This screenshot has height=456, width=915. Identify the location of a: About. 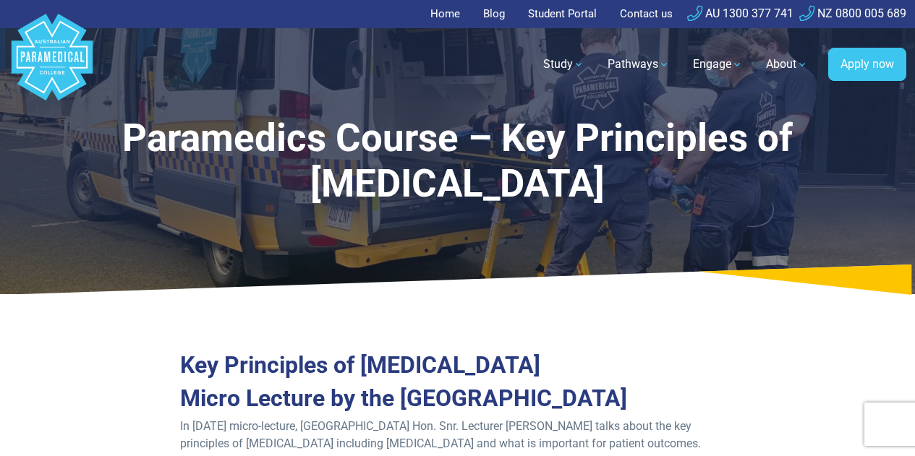
(787, 64).